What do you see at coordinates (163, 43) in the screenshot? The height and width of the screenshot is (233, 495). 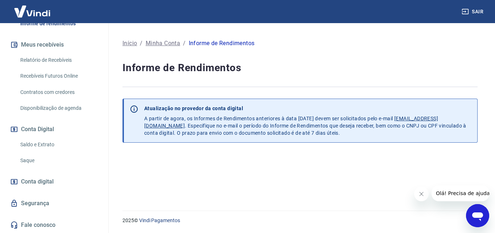 I see `p: Minha Conta` at bounding box center [163, 43].